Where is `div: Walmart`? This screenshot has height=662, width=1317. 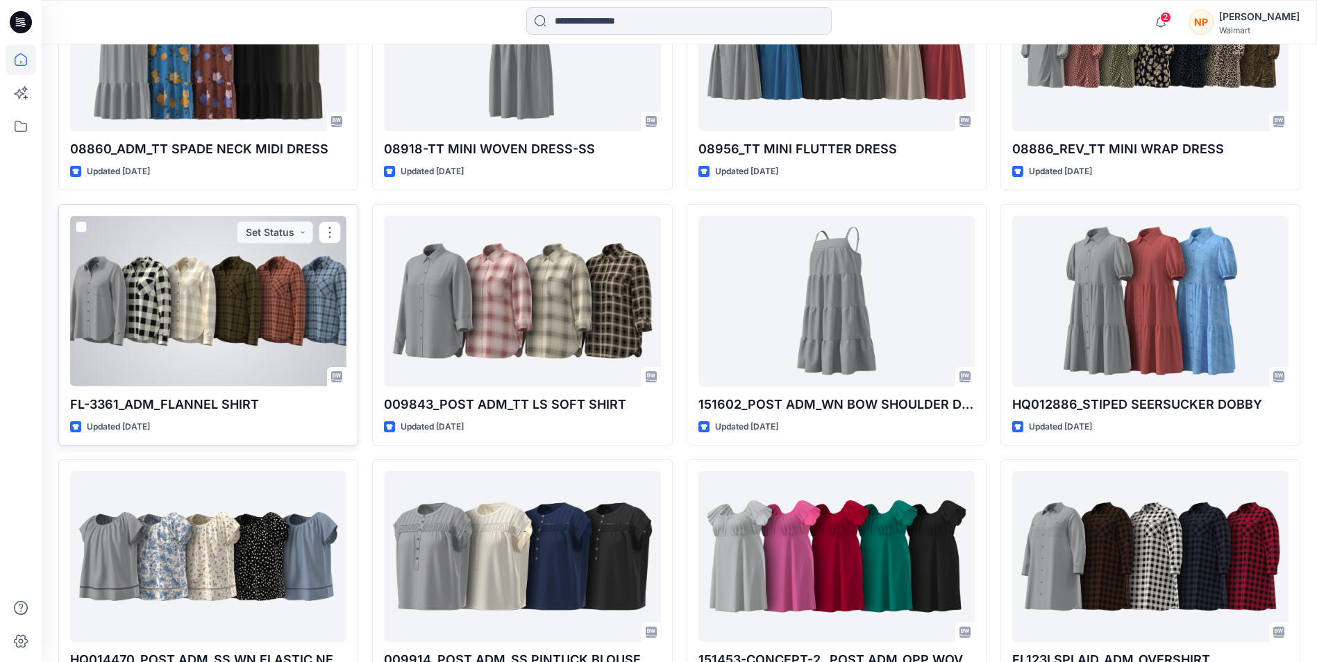
div: Walmart is located at coordinates (1259, 30).